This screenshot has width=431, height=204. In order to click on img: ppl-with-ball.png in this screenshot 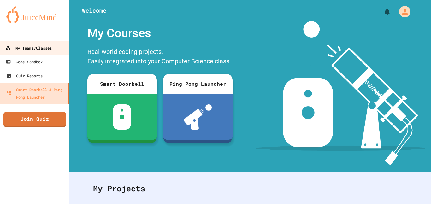, I will do `click(198, 117)`.